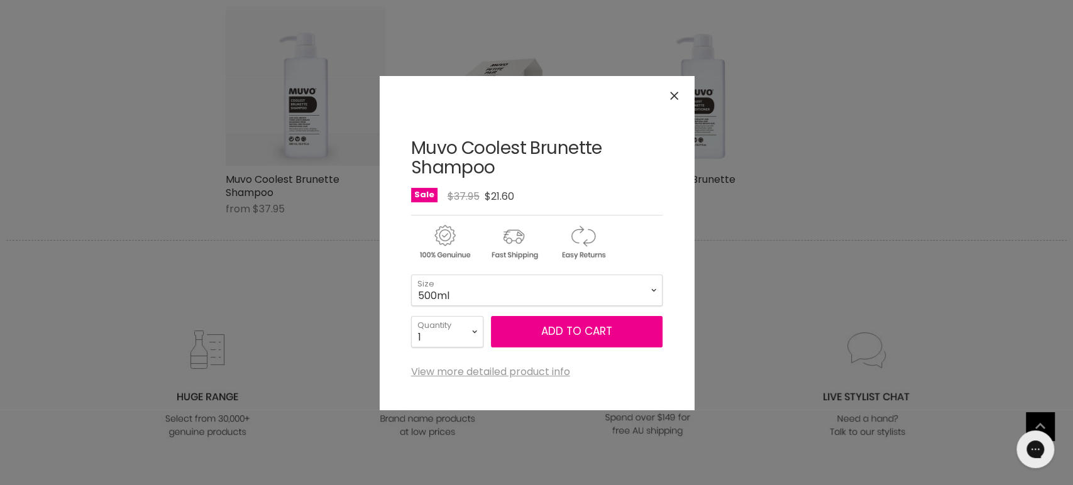 This screenshot has width=1073, height=485. I want to click on select: Quantity, so click(447, 332).